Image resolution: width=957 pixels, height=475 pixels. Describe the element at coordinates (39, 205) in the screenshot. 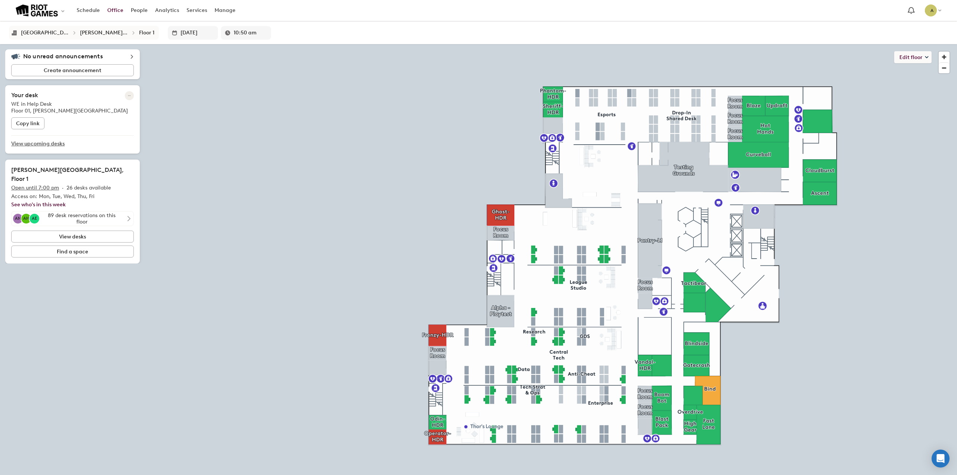

I see `a: See who's in this week` at that location.